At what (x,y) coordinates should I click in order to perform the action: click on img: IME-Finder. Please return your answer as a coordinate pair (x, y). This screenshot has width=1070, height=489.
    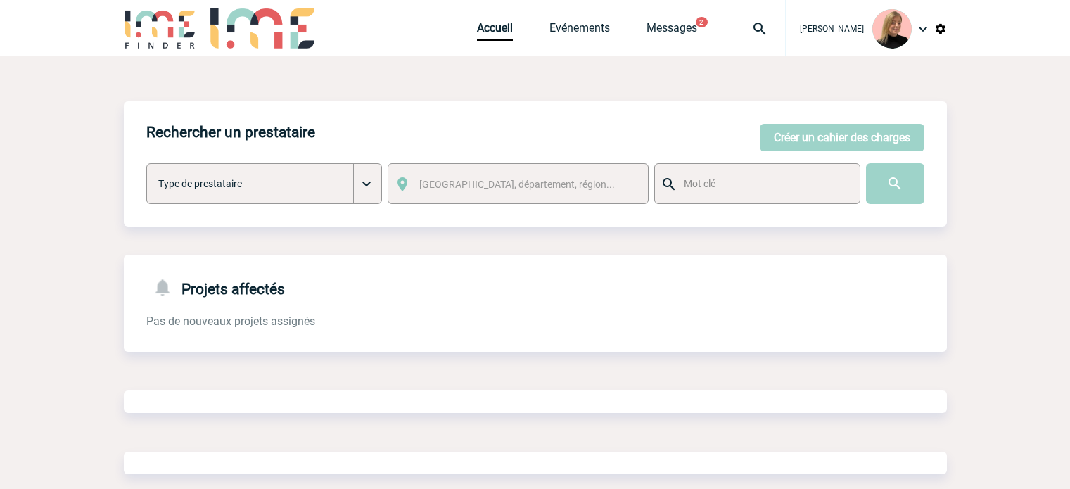
    Looking at the image, I should click on (160, 28).